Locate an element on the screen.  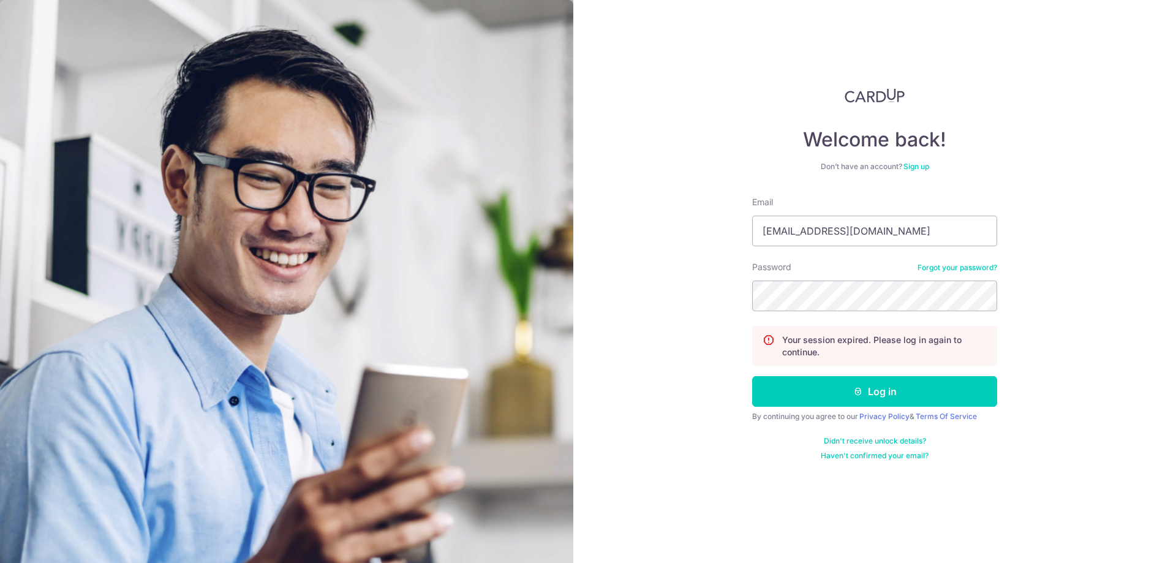
img: CardUp Logo is located at coordinates (875, 96).